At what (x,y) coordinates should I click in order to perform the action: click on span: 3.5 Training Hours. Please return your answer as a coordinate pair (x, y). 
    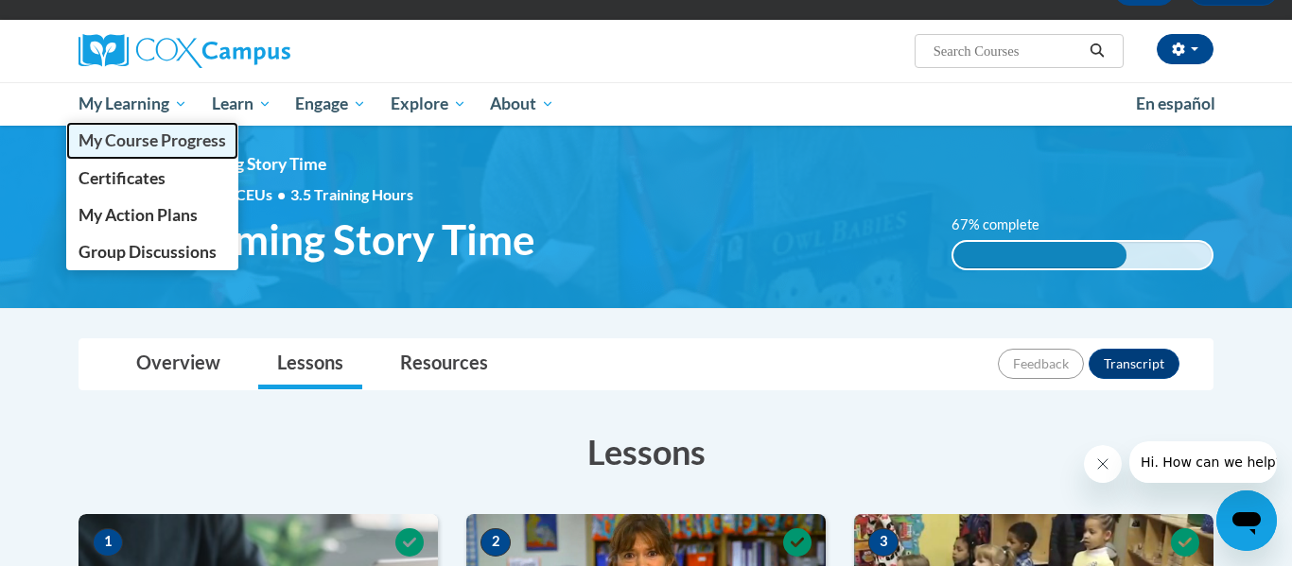
    Looking at the image, I should click on (352, 194).